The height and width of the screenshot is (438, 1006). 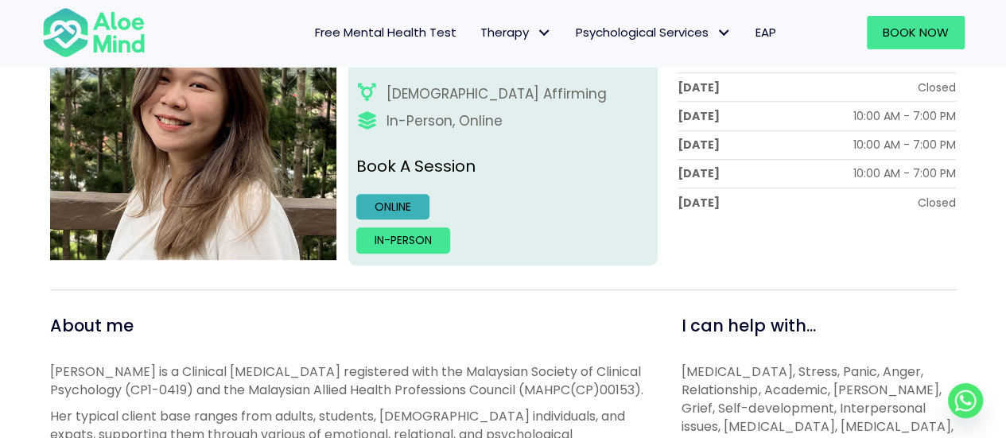 What do you see at coordinates (766, 32) in the screenshot?
I see `span: EAP` at bounding box center [766, 32].